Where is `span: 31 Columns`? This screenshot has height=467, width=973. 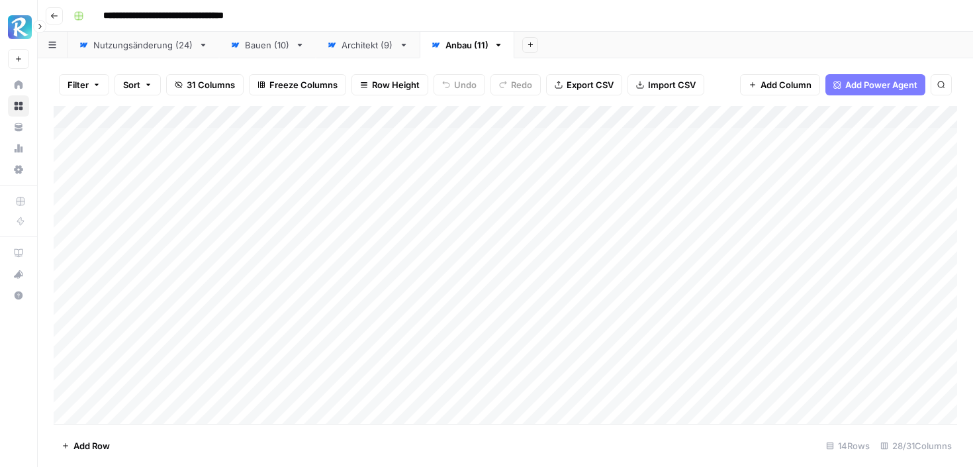 span: 31 Columns is located at coordinates (211, 85).